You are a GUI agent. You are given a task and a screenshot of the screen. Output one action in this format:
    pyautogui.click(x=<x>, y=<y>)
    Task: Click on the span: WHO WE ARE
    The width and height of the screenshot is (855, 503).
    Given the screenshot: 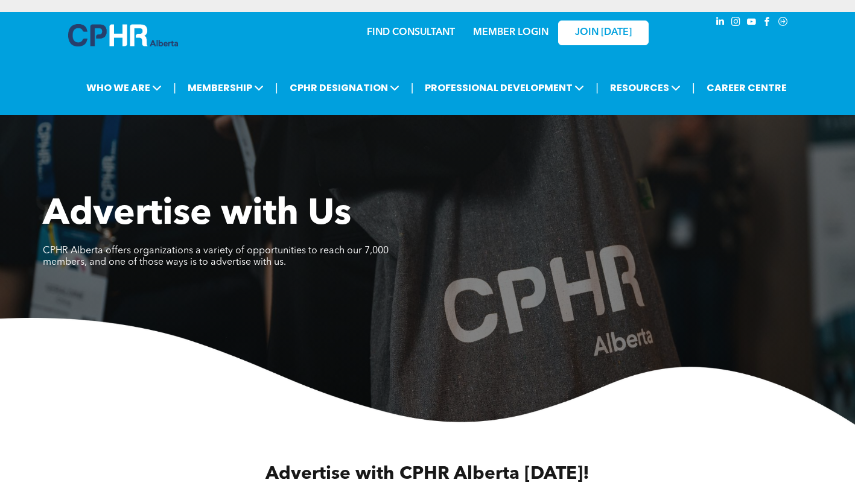 What is the action you would take?
    pyautogui.click(x=124, y=88)
    